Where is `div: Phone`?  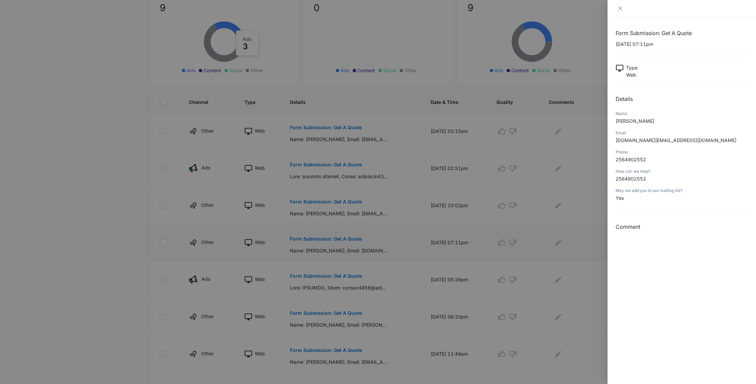
div: Phone is located at coordinates (682, 152).